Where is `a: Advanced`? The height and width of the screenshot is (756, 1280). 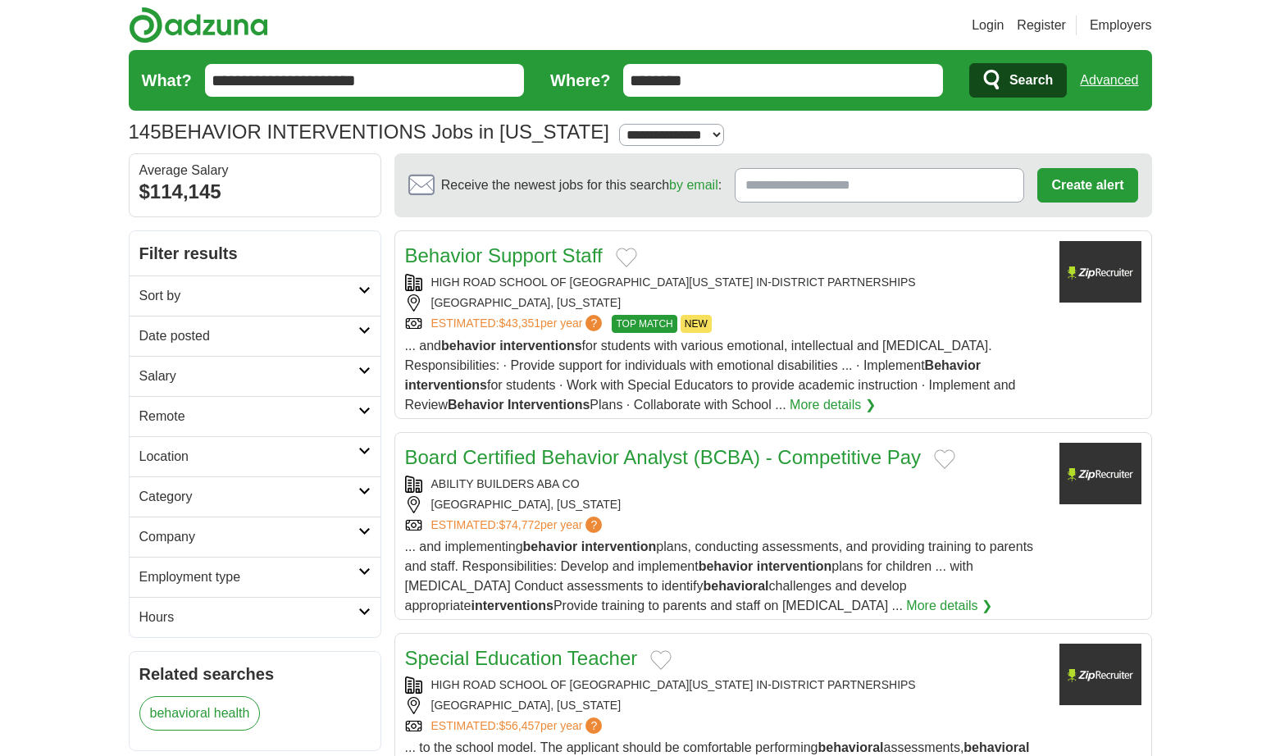 a: Advanced is located at coordinates (1108, 80).